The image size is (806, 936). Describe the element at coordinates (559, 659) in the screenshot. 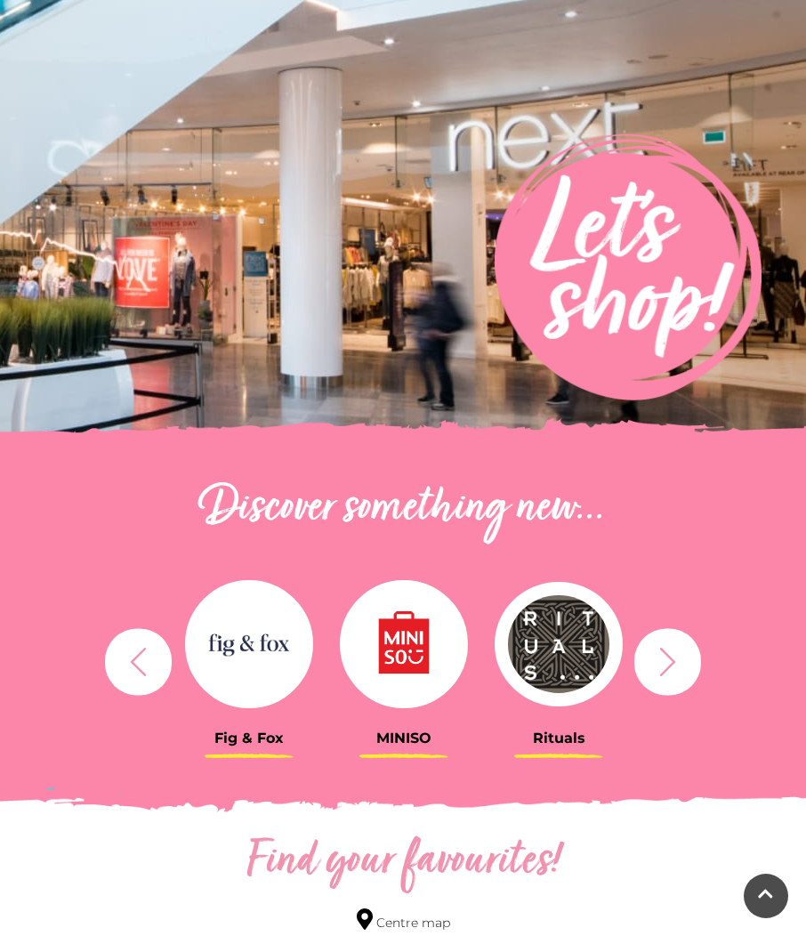

I see `a: Rituals` at that location.